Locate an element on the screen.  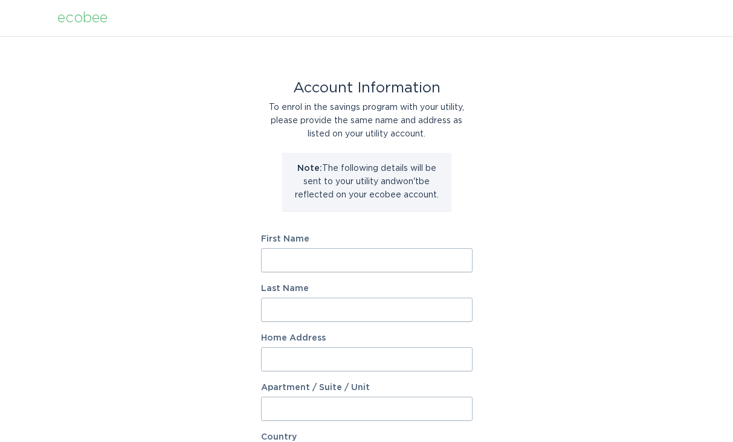
label: Home Address is located at coordinates (367, 338).